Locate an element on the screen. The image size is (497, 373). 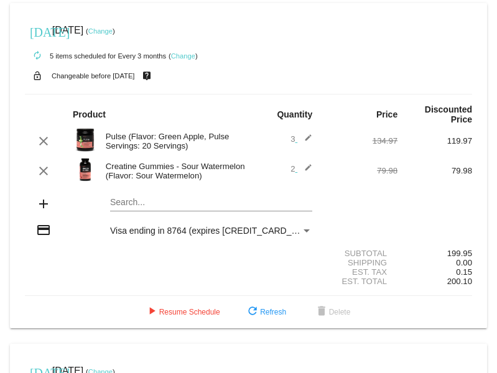
button: Refresh is located at coordinates (266, 312).